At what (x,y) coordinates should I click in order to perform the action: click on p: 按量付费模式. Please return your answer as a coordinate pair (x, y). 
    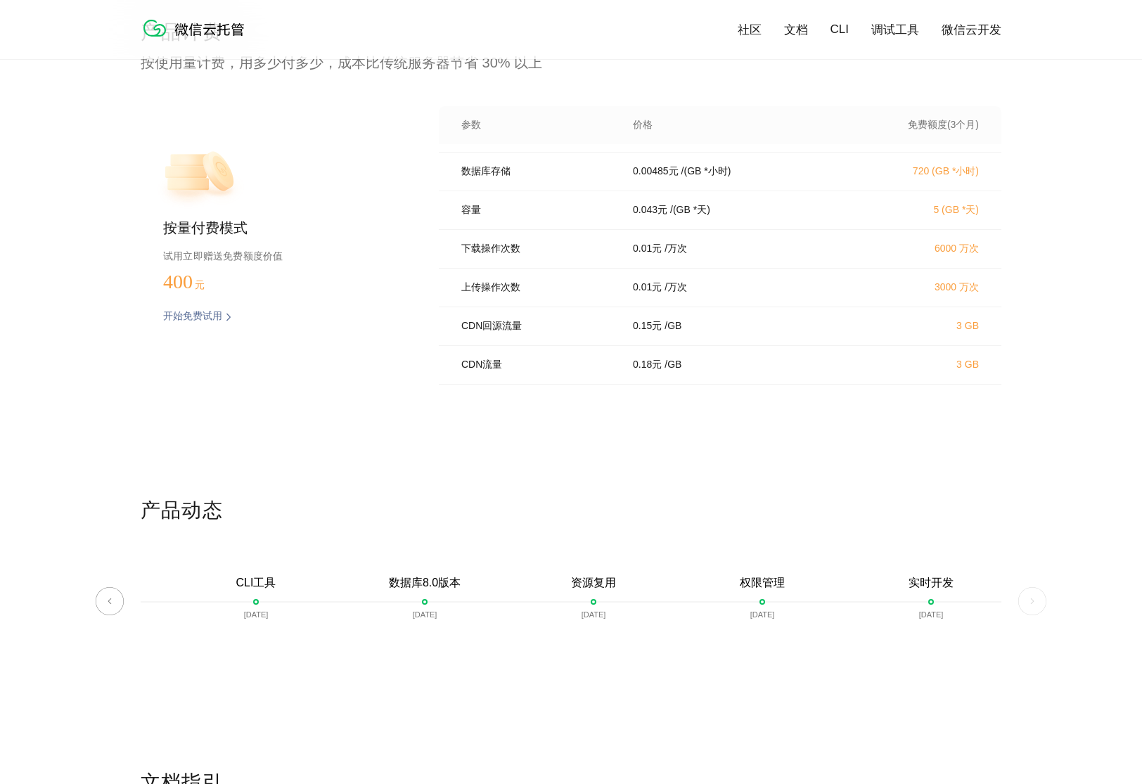
    Looking at the image, I should click on (279, 229).